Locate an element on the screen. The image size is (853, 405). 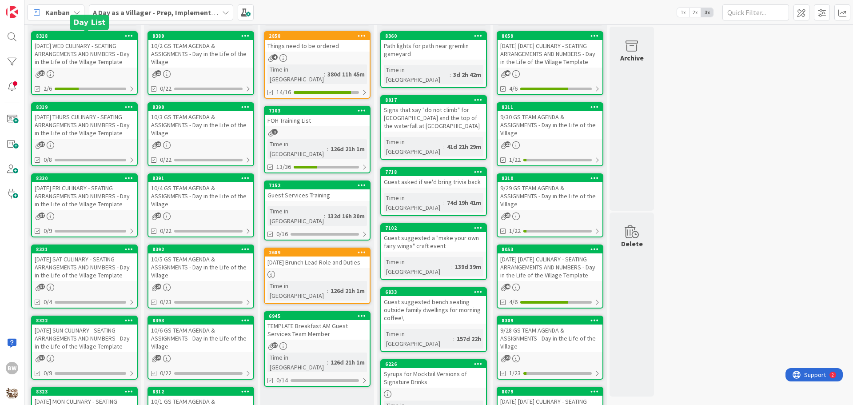
b: A Day as a Villager - Prep, Implement and Execute is located at coordinates (172, 12).